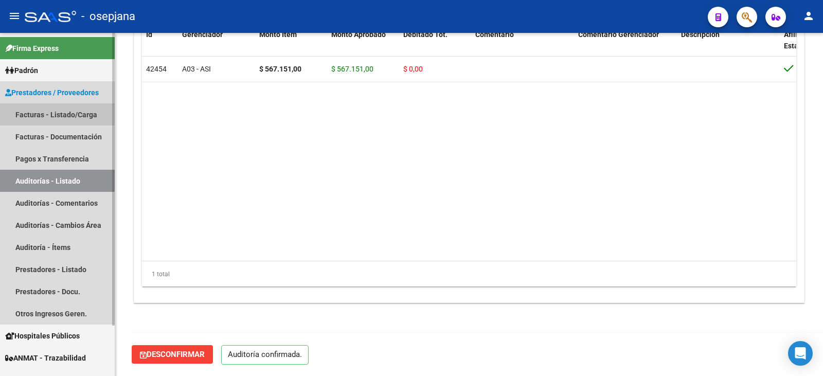 The image size is (823, 376). What do you see at coordinates (42, 336) in the screenshot?
I see `span: Hospitales Públicos` at bounding box center [42, 336].